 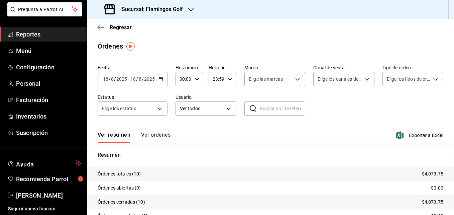 I want to click on button: Pregunta a Parrot AI, so click(x=45, y=9).